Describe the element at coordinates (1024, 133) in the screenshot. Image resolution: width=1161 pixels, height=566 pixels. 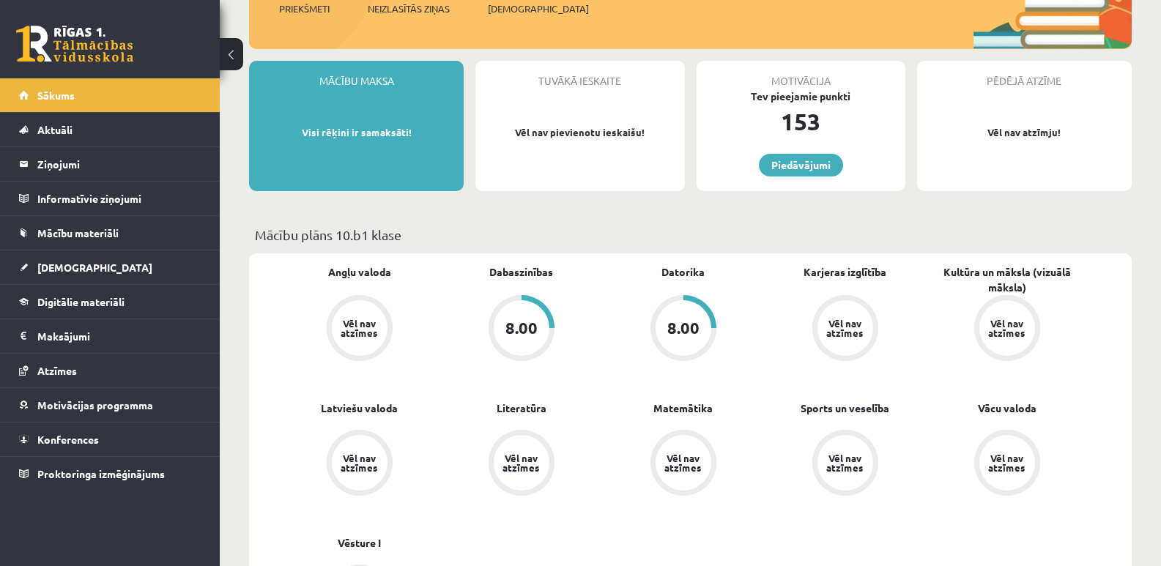
I see `p: Vēl nav atzīmju!` at that location.